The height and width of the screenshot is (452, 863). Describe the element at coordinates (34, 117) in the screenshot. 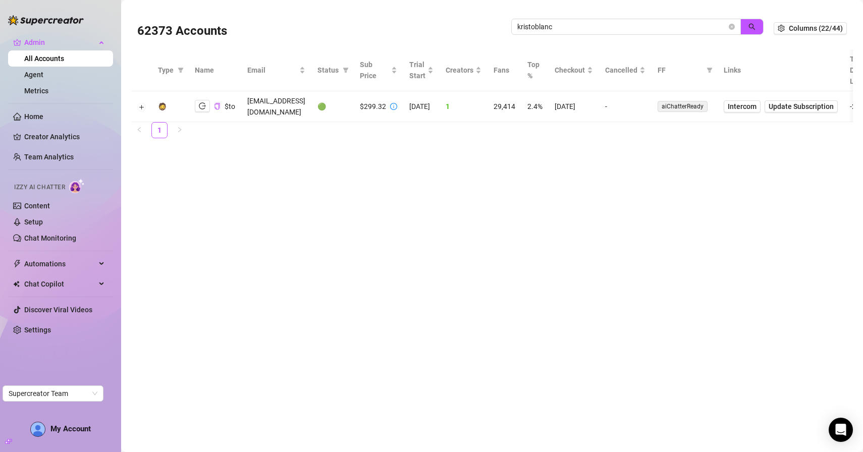

I see `a: Home` at that location.